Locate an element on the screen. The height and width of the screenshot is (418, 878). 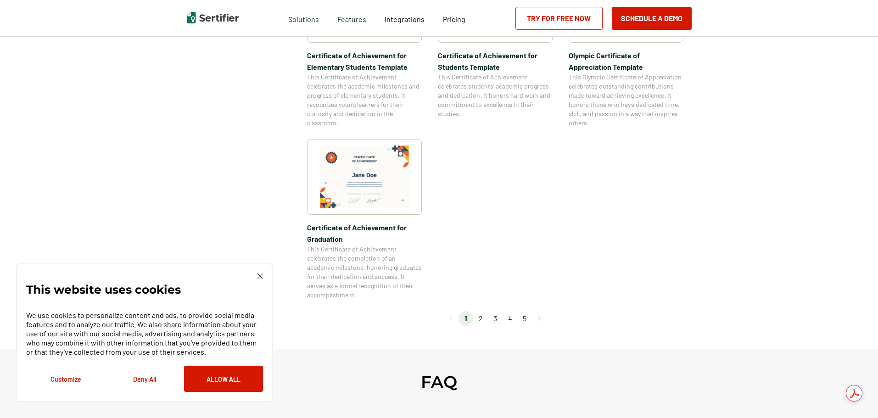
img: Sertifier | Digital Credentialing Platform is located at coordinates (212, 17).